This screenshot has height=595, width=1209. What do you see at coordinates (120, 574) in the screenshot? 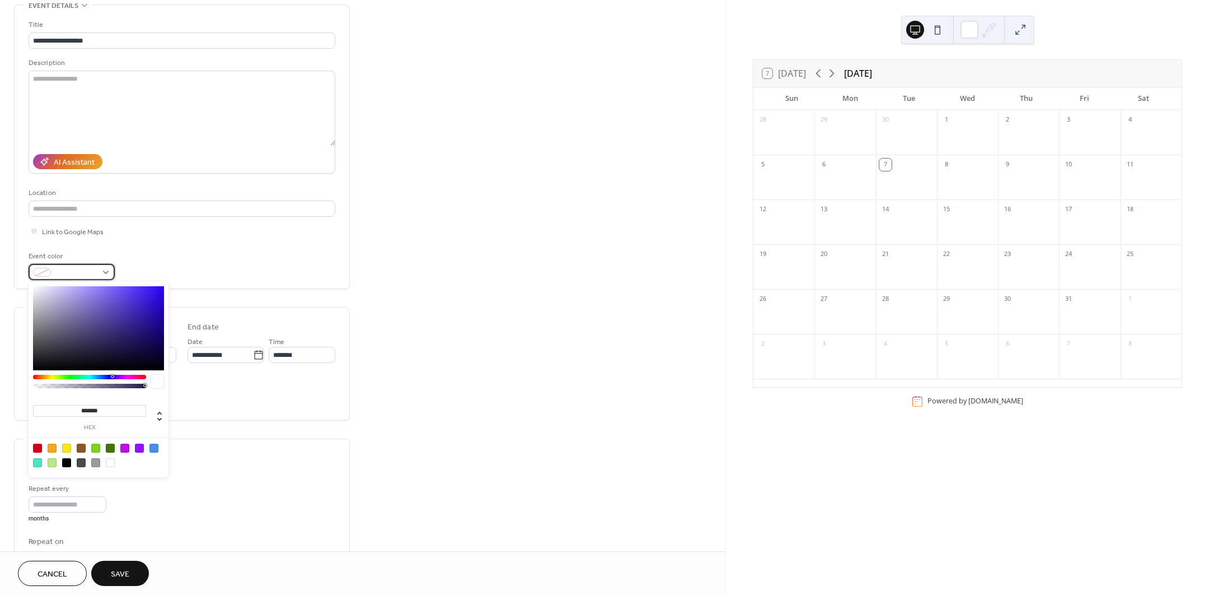
I see `span: Save` at bounding box center [120, 574].